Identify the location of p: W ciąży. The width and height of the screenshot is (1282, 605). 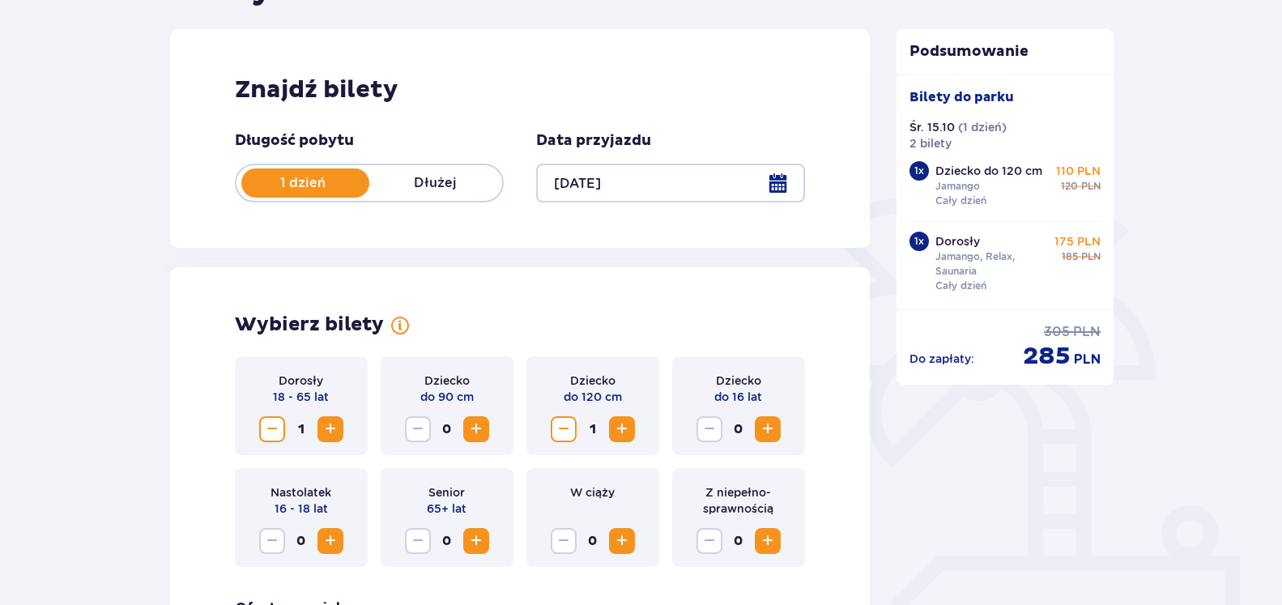
(592, 492).